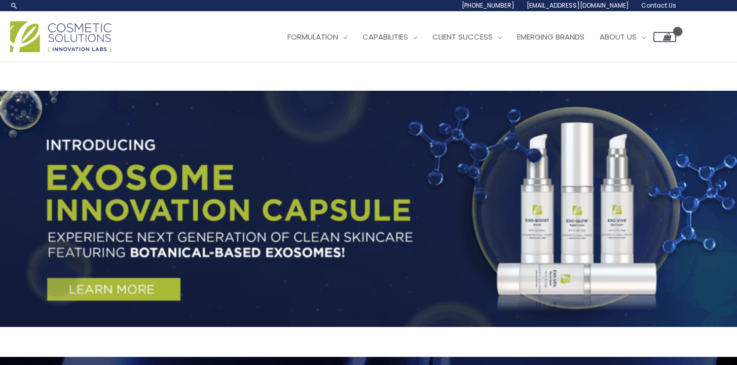  I want to click on span: Capabilities, so click(385, 36).